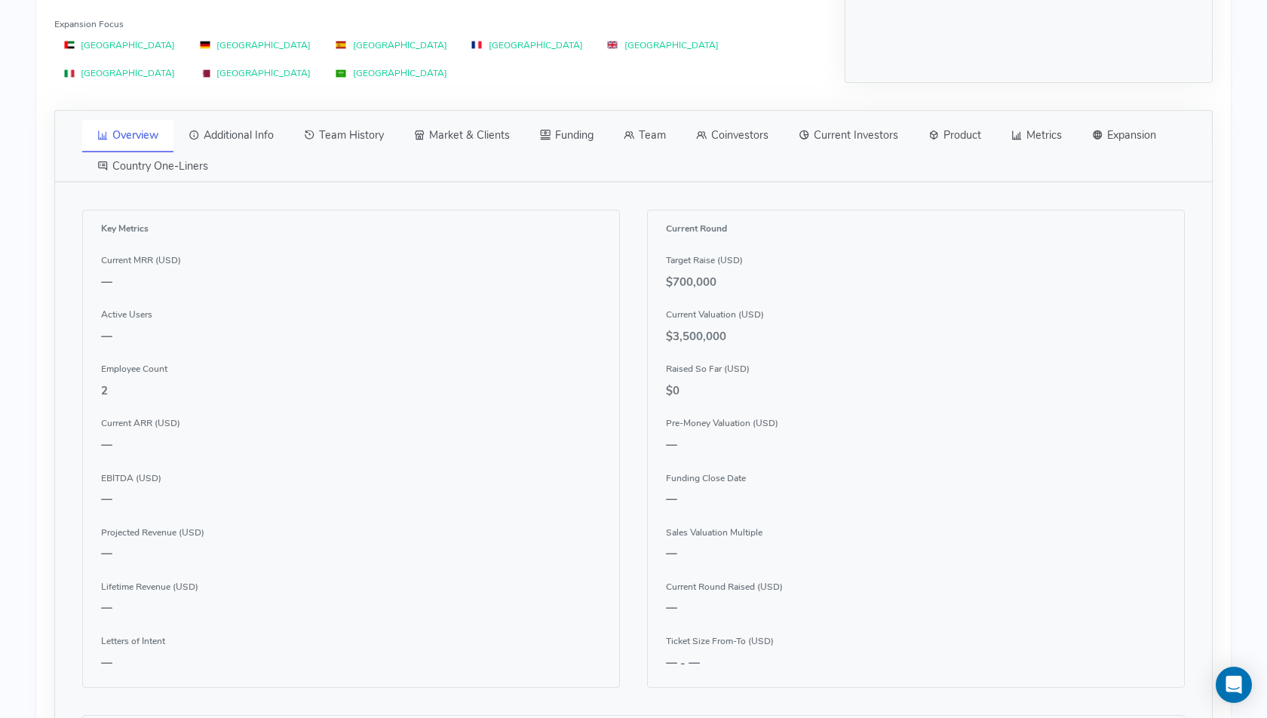 The width and height of the screenshot is (1267, 718). Describe the element at coordinates (133, 641) in the screenshot. I see `label: Letters of Intent` at that location.